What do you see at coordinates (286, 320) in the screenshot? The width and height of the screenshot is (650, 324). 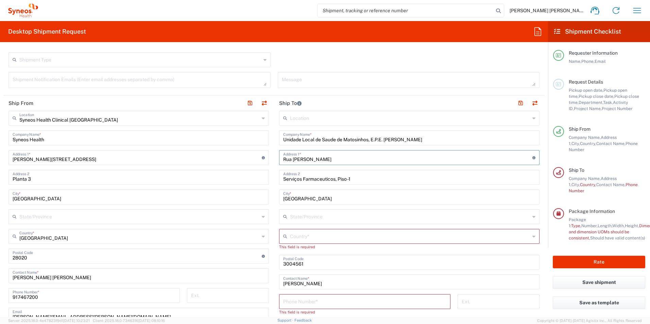 I see `a: Support` at bounding box center [286, 320].